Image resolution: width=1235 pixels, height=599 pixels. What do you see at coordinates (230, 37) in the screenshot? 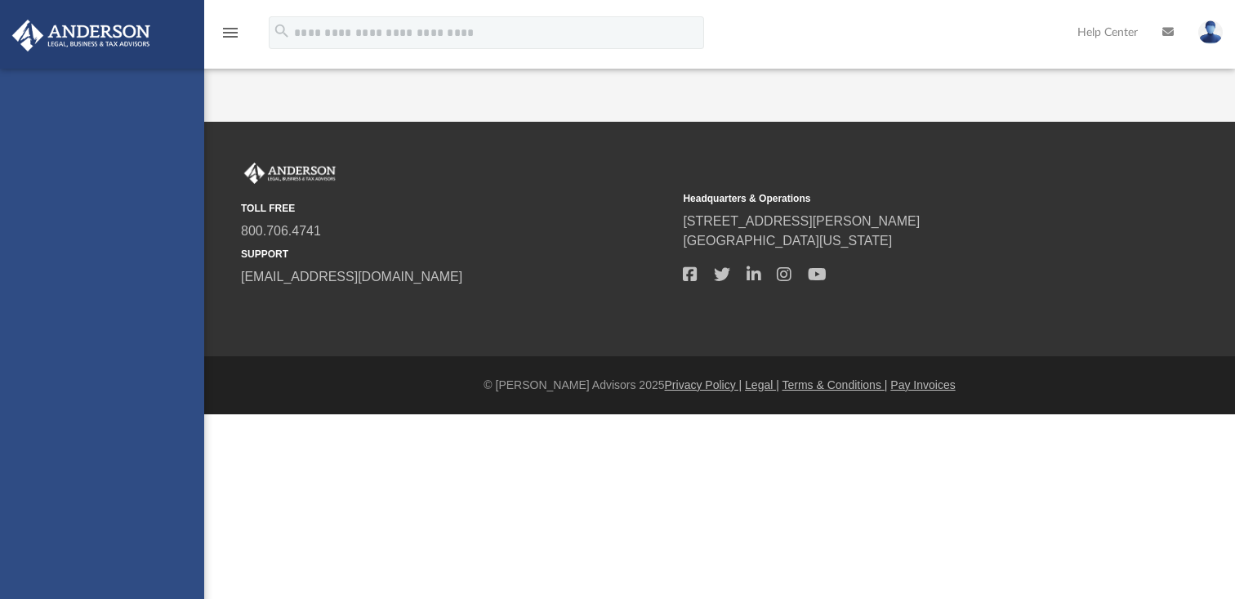
I see `a: menu` at bounding box center [230, 37].